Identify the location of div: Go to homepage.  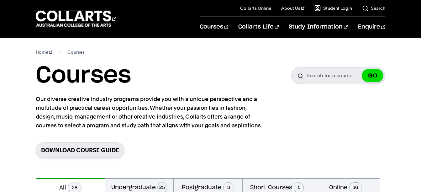
(76, 18).